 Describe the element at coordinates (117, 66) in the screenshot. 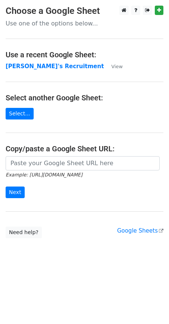

I see `small: View` at that location.